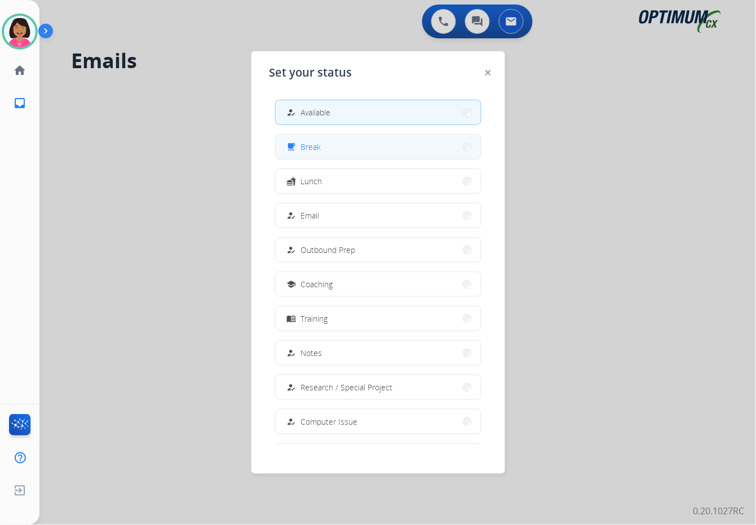 This screenshot has height=525, width=756. Describe the element at coordinates (378, 284) in the screenshot. I see `button: Coaching` at that location.